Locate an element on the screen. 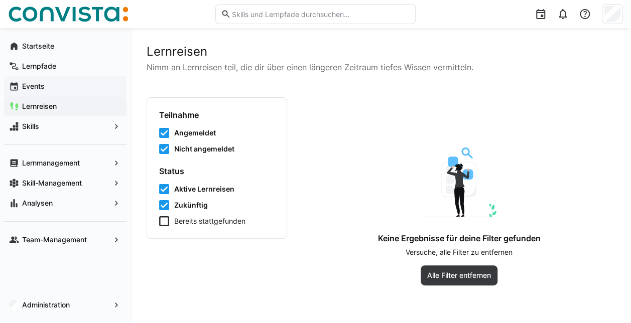 The width and height of the screenshot is (631, 323). p: Nimm an Lernreisen teil, die dir über einen längeren Zeitraum tiefes Wissen vermitteln. is located at coordinates (381, 67).